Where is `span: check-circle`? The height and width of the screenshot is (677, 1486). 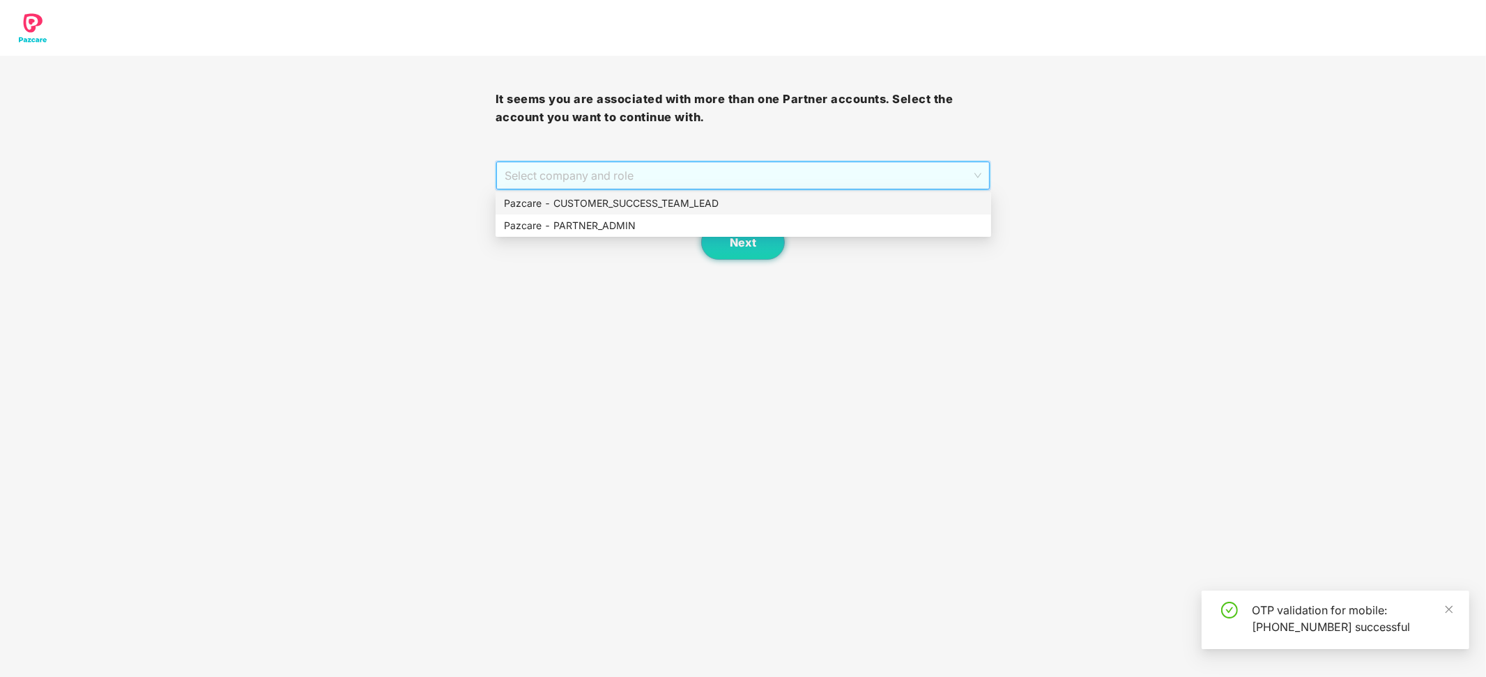
span: check-circle is located at coordinates (1229, 611).